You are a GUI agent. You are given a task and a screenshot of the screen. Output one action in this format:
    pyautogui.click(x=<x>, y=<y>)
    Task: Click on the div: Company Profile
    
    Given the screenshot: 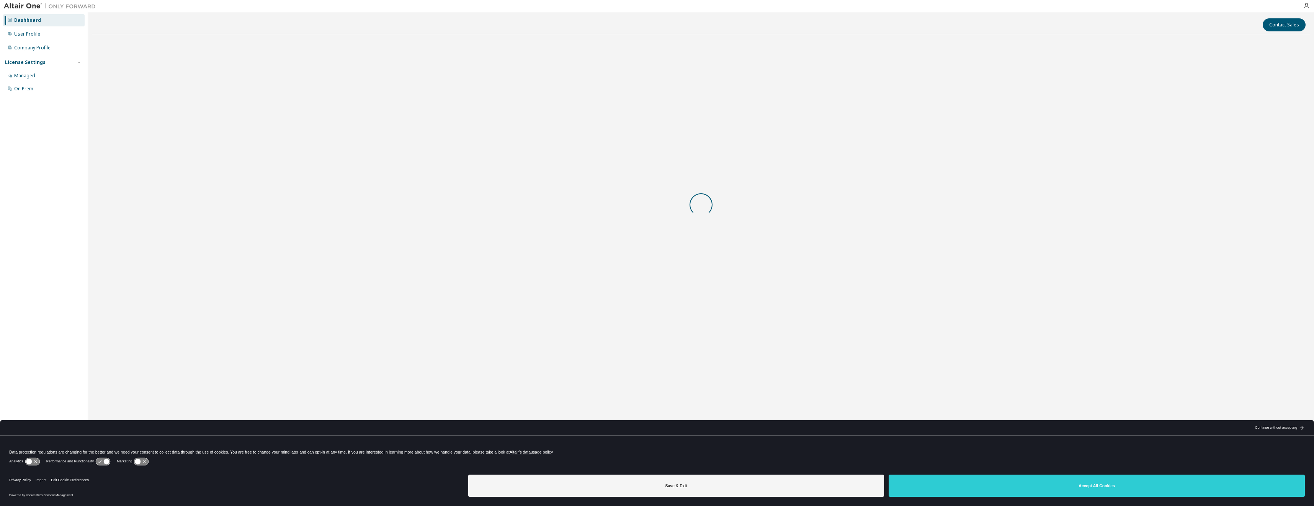 What is the action you would take?
    pyautogui.click(x=32, y=48)
    